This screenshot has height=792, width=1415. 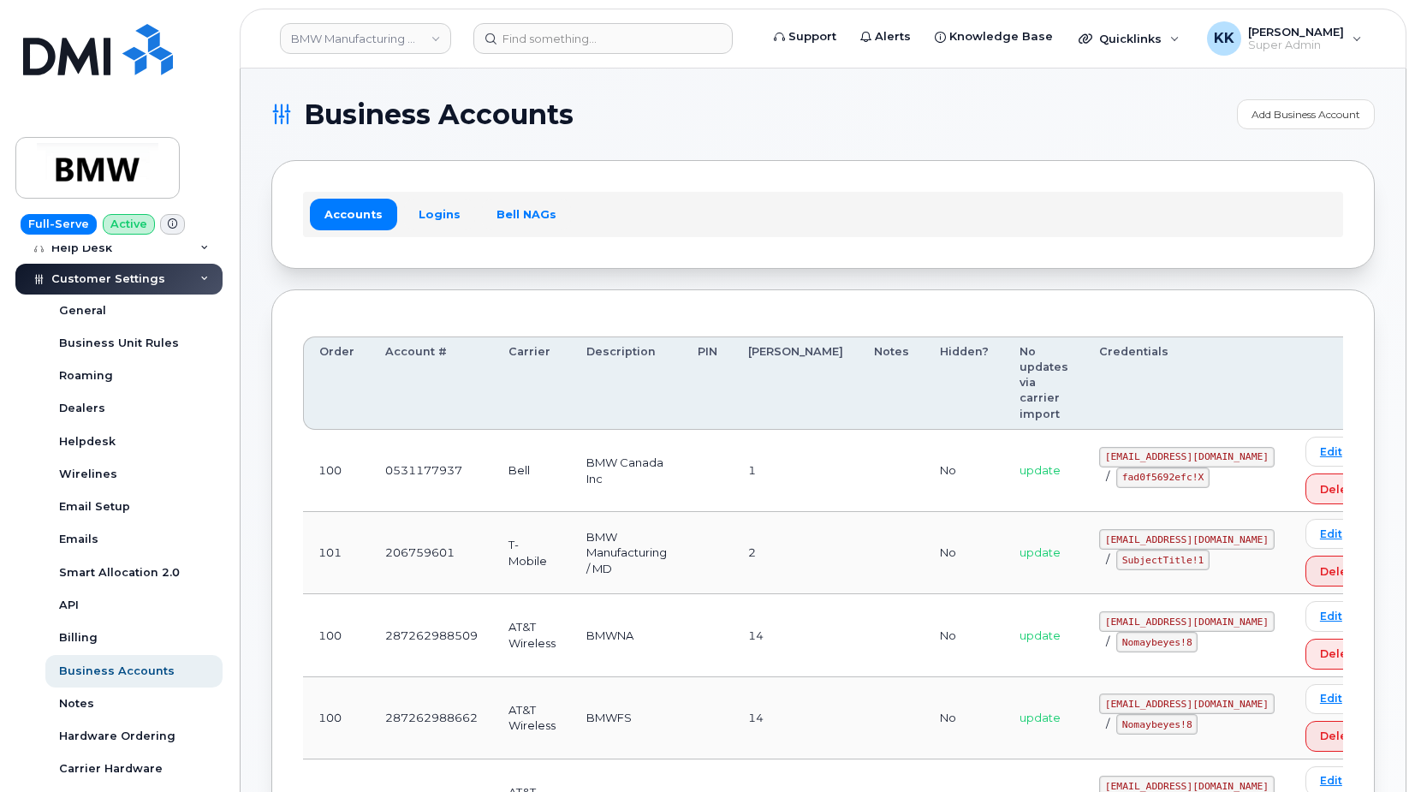 What do you see at coordinates (438, 115) in the screenshot?
I see `span: Business Accounts` at bounding box center [438, 115].